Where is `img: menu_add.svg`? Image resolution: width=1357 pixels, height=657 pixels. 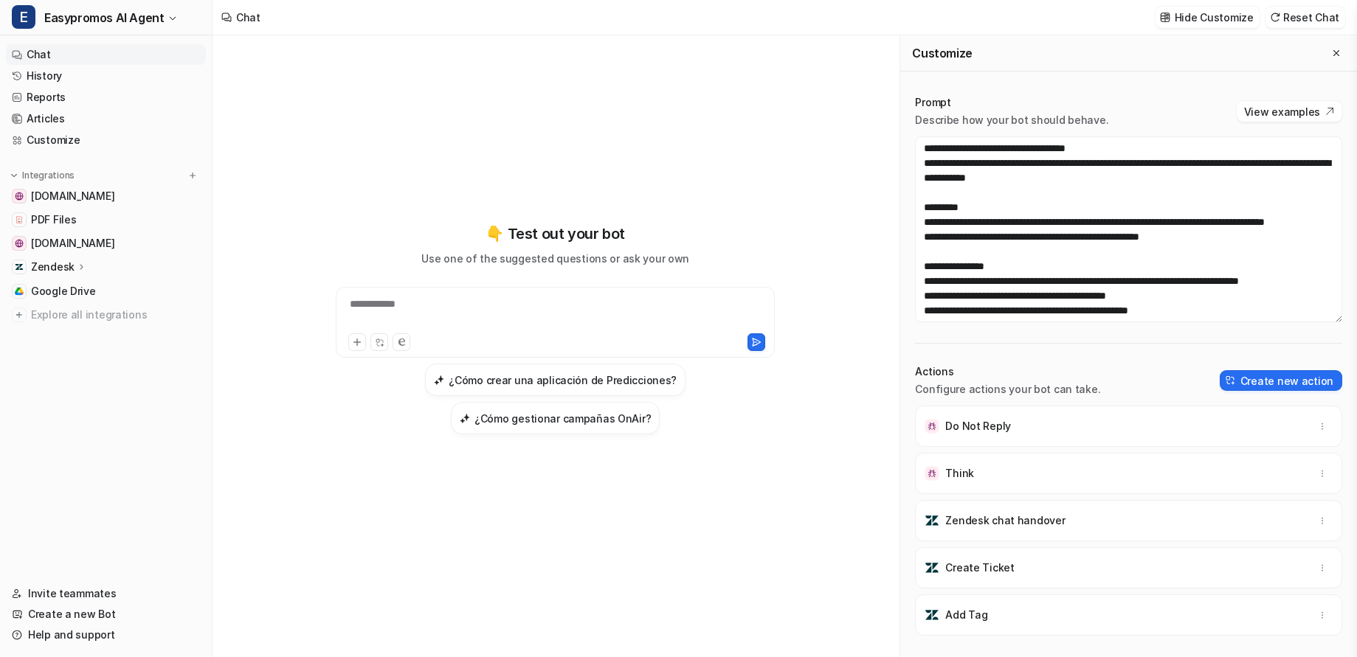 img: menu_add.svg is located at coordinates (193, 176).